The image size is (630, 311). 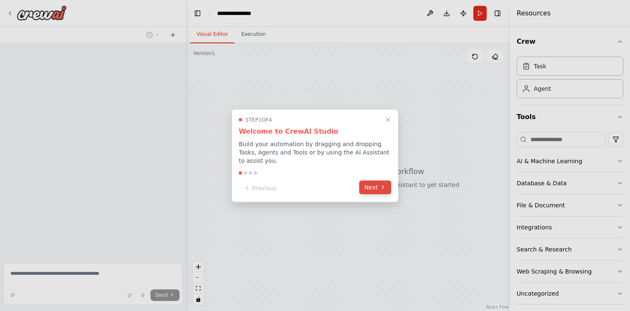 I want to click on span: Step 1 of 4, so click(x=259, y=120).